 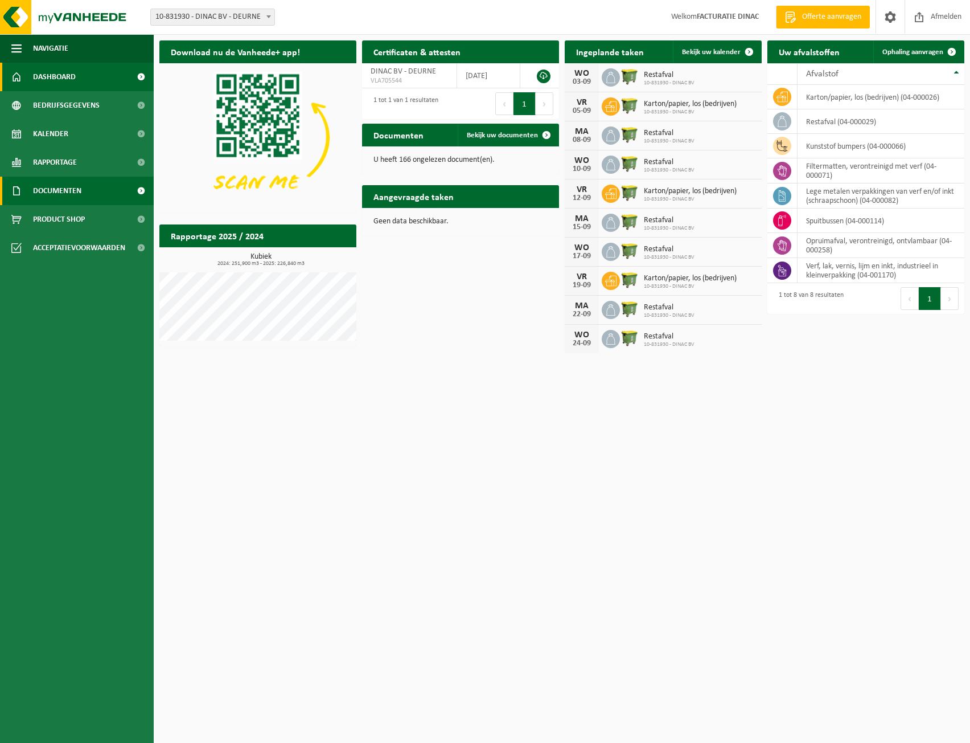 I want to click on a: Ophaling aanvragen, so click(x=919, y=52).